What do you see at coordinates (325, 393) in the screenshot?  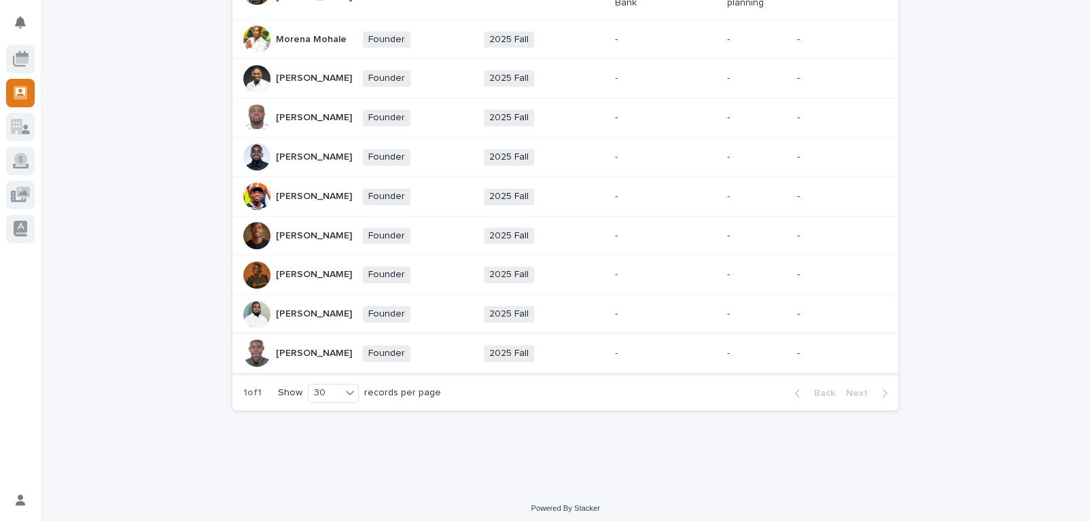 I see `div: 30` at bounding box center [325, 393].